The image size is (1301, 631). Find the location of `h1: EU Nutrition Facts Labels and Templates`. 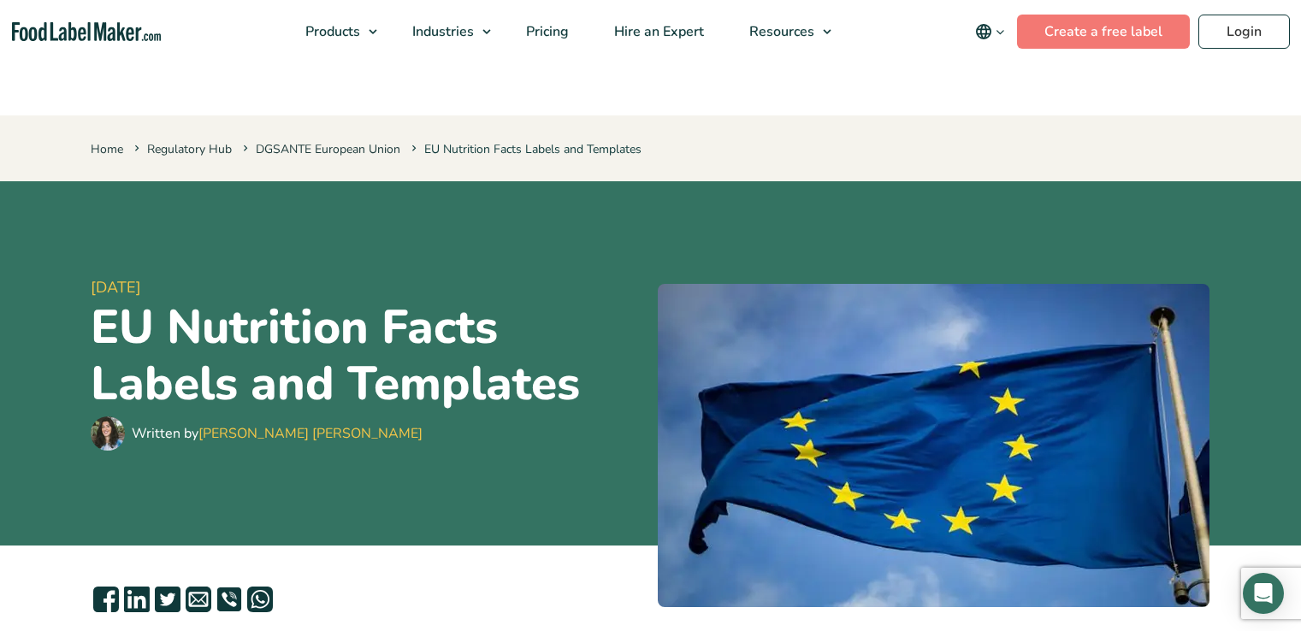

h1: EU Nutrition Facts Labels and Templates is located at coordinates (367, 356).